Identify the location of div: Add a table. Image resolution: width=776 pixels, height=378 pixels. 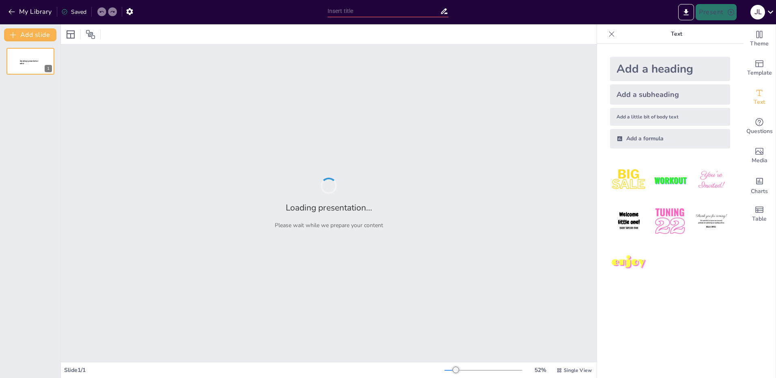
(759, 214).